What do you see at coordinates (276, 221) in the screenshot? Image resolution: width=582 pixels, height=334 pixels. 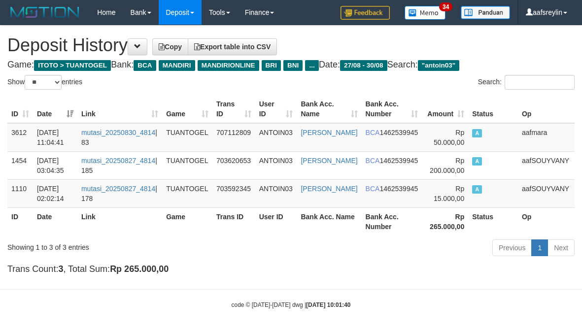 I see `th: User ID` at bounding box center [276, 221].